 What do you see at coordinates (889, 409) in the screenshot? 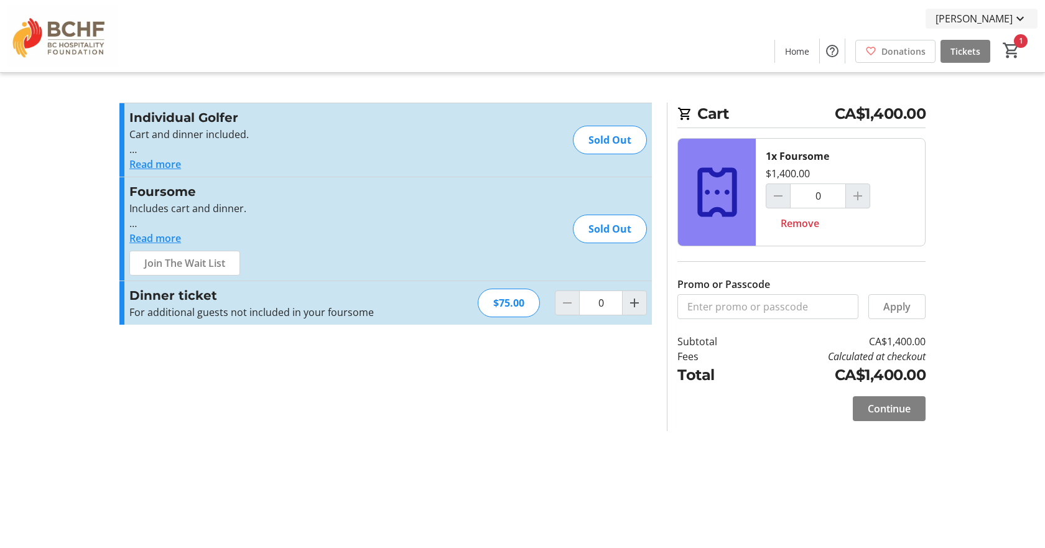
I see `button: Continue` at bounding box center [889, 409].